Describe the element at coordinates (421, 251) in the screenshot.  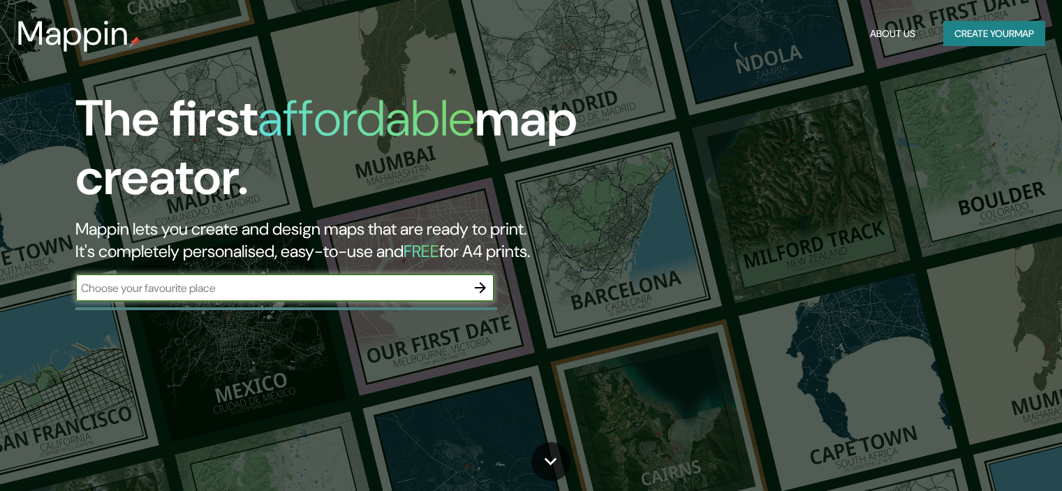
I see `h5: FREE` at that location.